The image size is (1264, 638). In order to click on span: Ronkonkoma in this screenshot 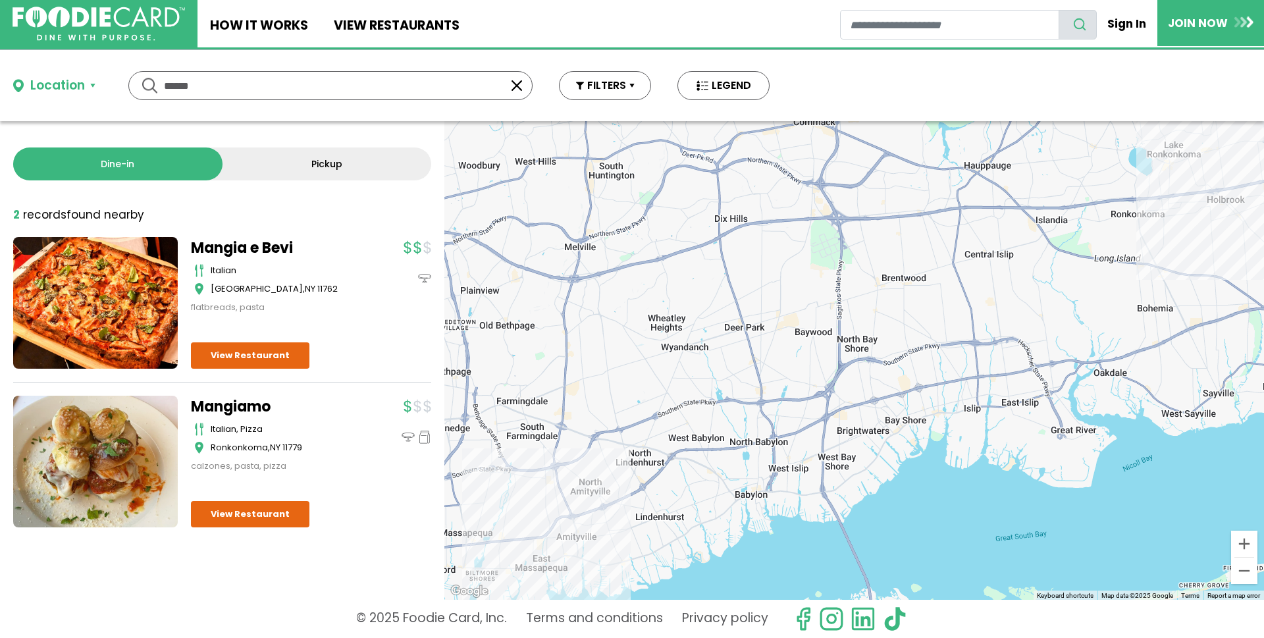, I will do `click(239, 447)`.